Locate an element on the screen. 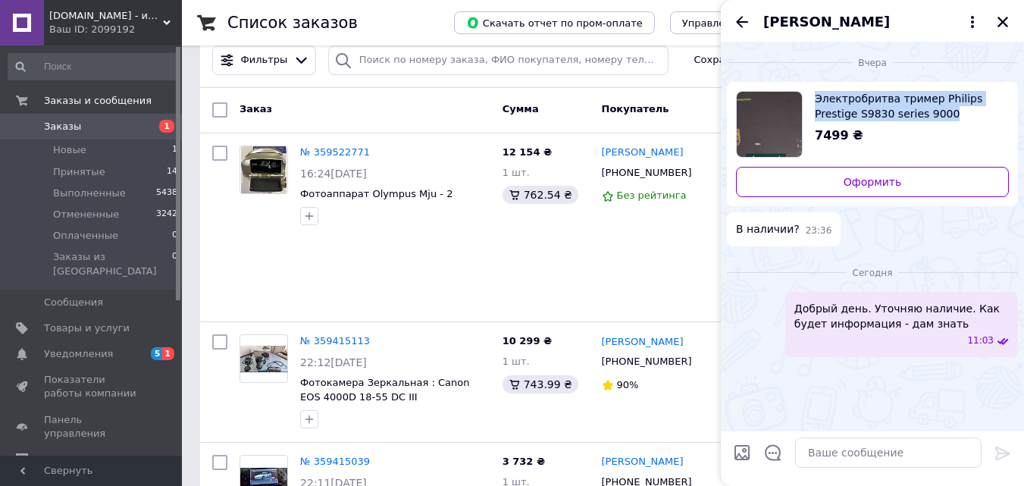  span: Заказы is located at coordinates (62, 127).